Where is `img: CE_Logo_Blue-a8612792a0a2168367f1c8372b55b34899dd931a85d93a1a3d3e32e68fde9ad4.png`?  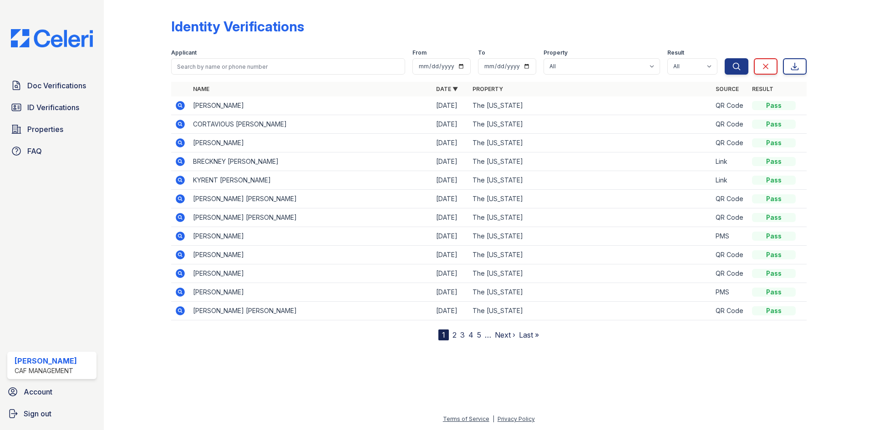
img: CE_Logo_Blue-a8612792a0a2168367f1c8372b55b34899dd931a85d93a1a3d3e32e68fde9ad4.png is located at coordinates (52, 38).